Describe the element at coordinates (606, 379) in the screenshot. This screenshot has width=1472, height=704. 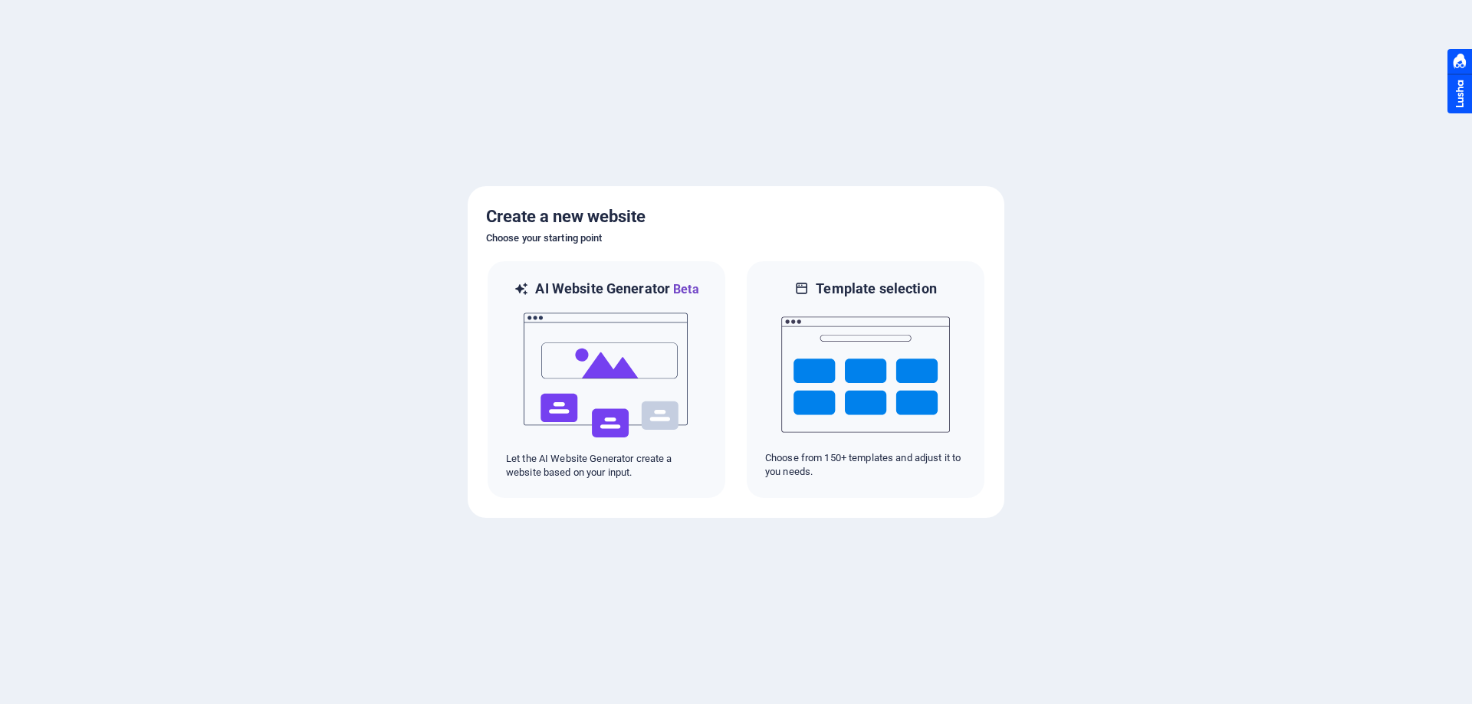
I see `div: AI Website GeneratorBetaaiLet the AI Website Generator create a website based on your input.` at that location.